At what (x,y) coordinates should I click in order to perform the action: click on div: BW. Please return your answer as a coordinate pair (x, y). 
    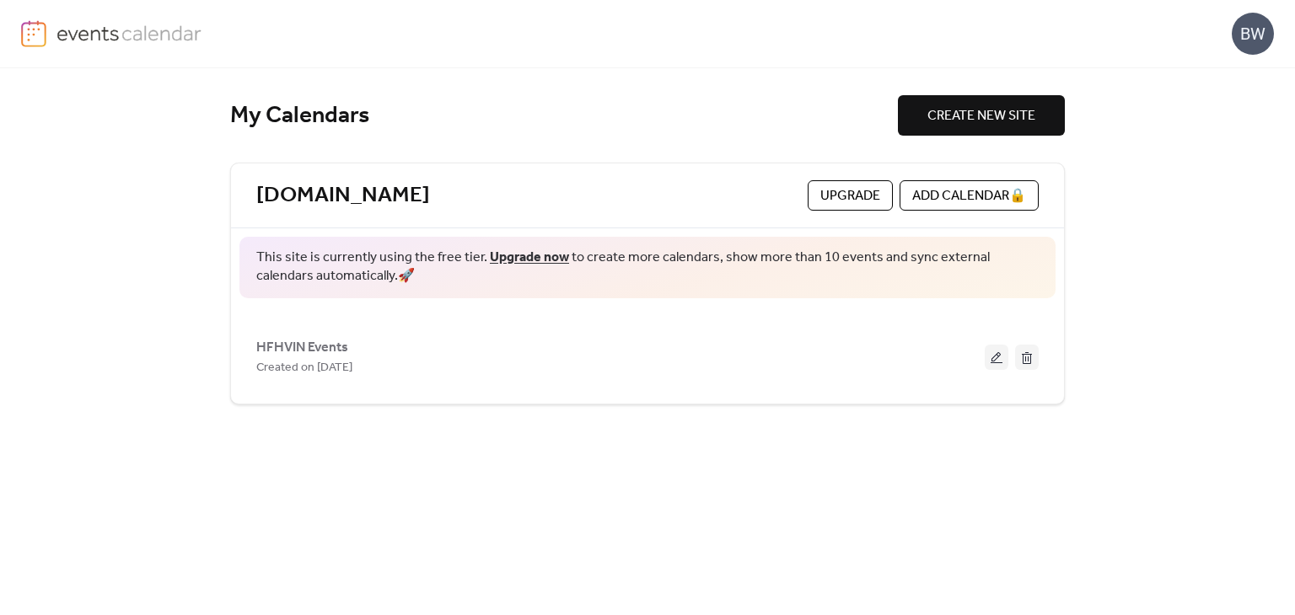
    Looking at the image, I should click on (1252, 34).